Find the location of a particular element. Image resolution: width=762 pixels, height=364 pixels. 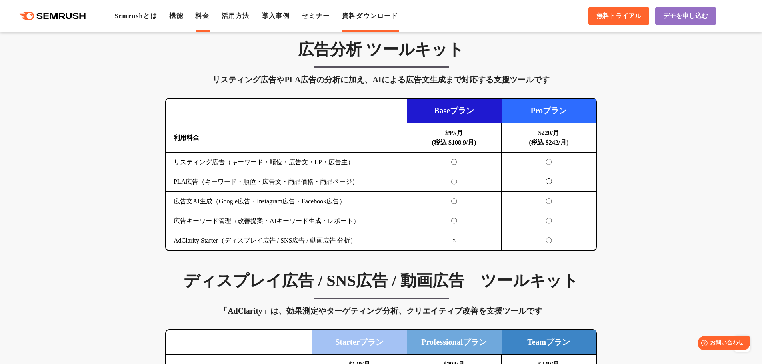

a: セミナー is located at coordinates (315, 16).